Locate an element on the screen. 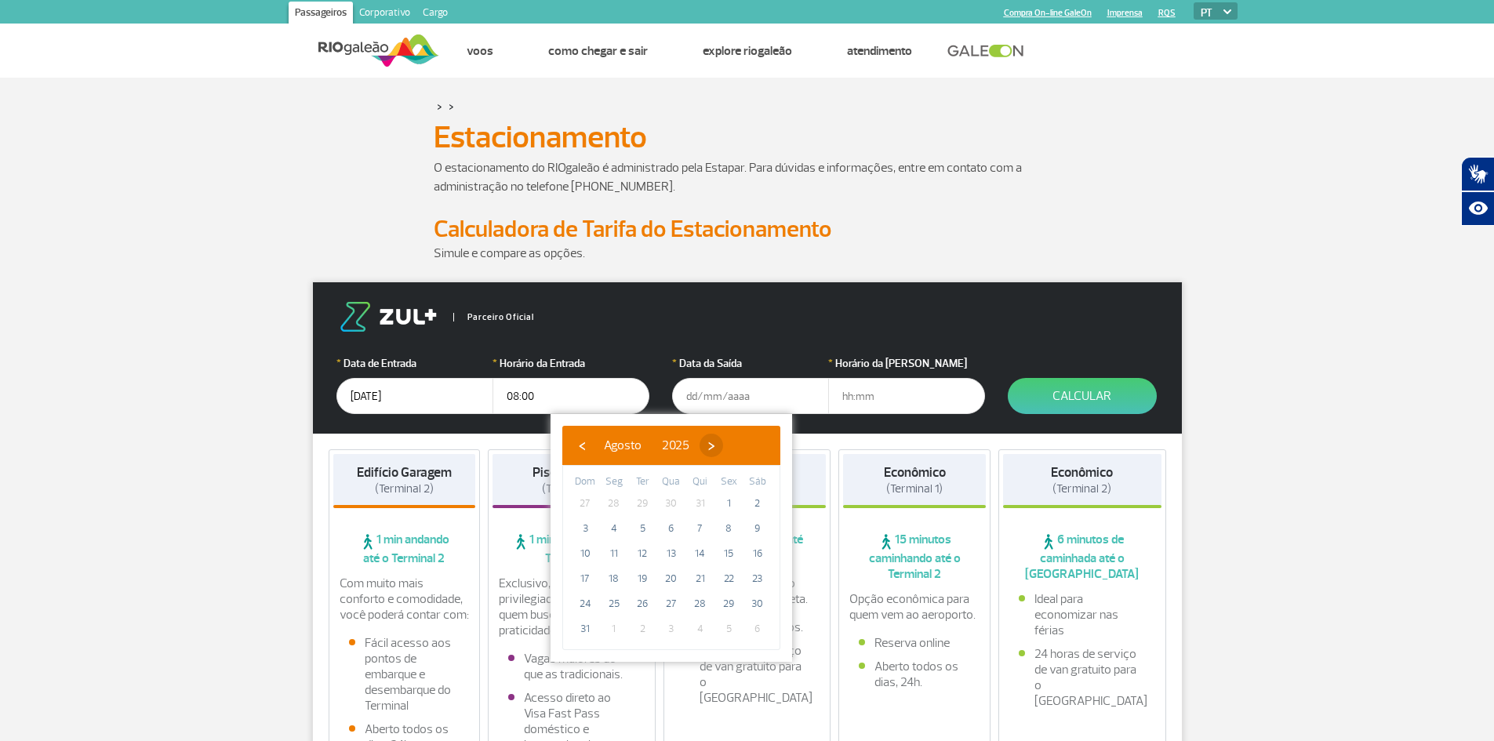  span: 15 is located at coordinates (729, 554).